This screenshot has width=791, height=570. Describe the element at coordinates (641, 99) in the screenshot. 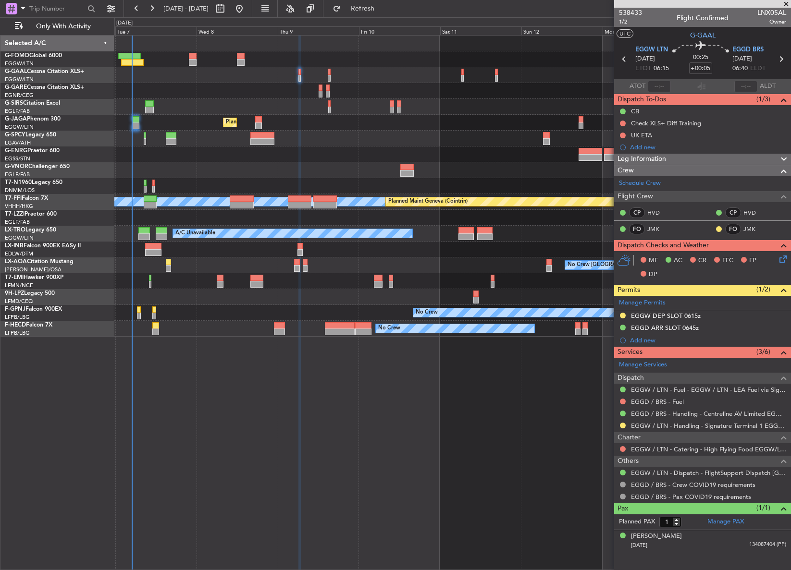

I see `span: Dispatch To-Dos` at that location.